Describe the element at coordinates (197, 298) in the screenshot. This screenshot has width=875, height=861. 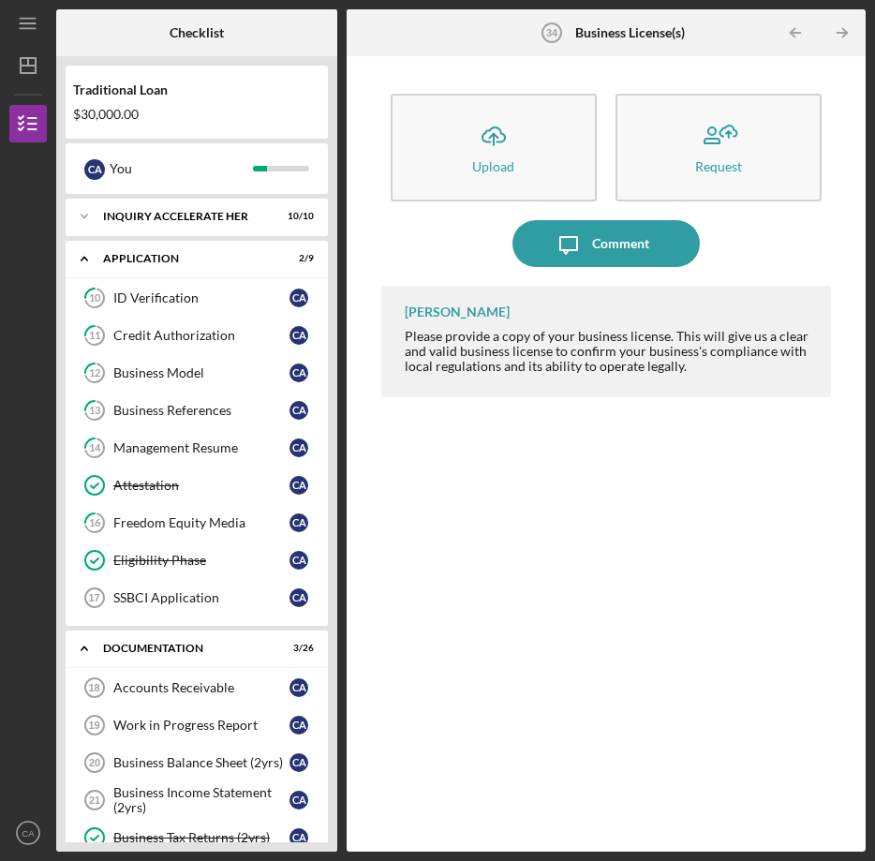
I see `a: 10ID VerificationCA` at that location.